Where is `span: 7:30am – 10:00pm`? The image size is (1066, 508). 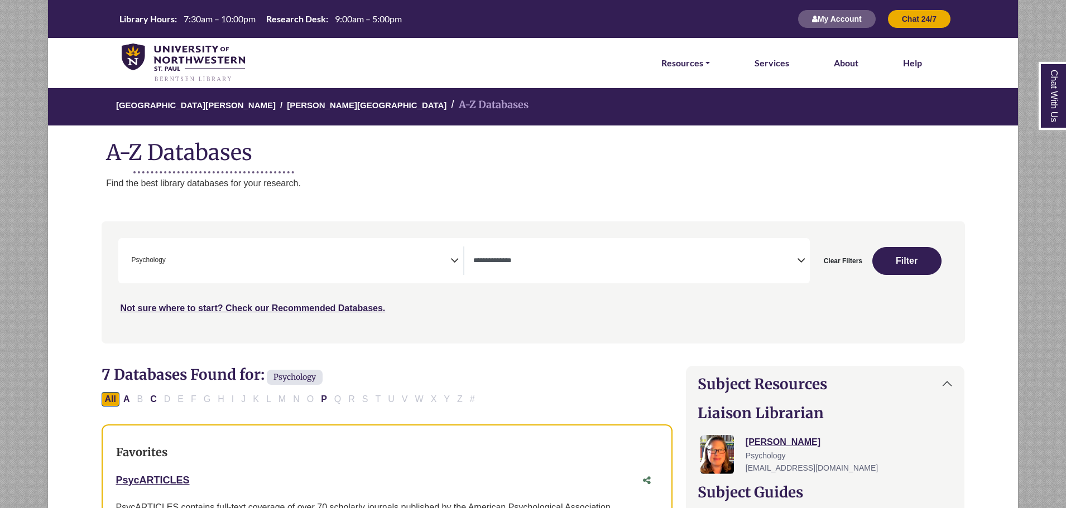 span: 7:30am – 10:00pm is located at coordinates (219, 18).